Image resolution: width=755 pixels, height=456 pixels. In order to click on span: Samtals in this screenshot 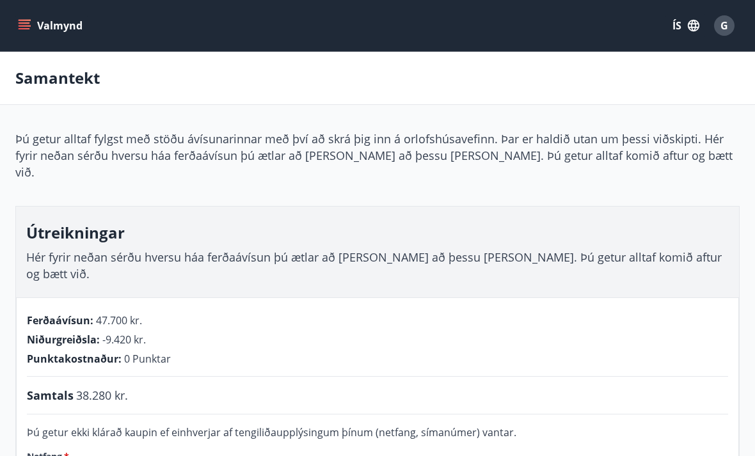, I will do `click(50, 395)`.